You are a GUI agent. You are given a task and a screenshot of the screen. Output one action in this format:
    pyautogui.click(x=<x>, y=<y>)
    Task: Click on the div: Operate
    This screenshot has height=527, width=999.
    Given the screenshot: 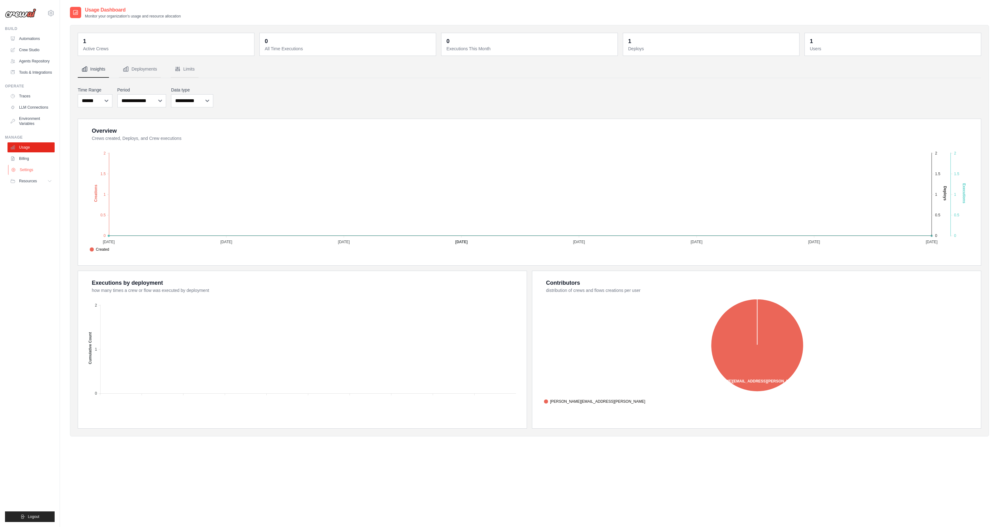 What is the action you would take?
    pyautogui.click(x=30, y=86)
    